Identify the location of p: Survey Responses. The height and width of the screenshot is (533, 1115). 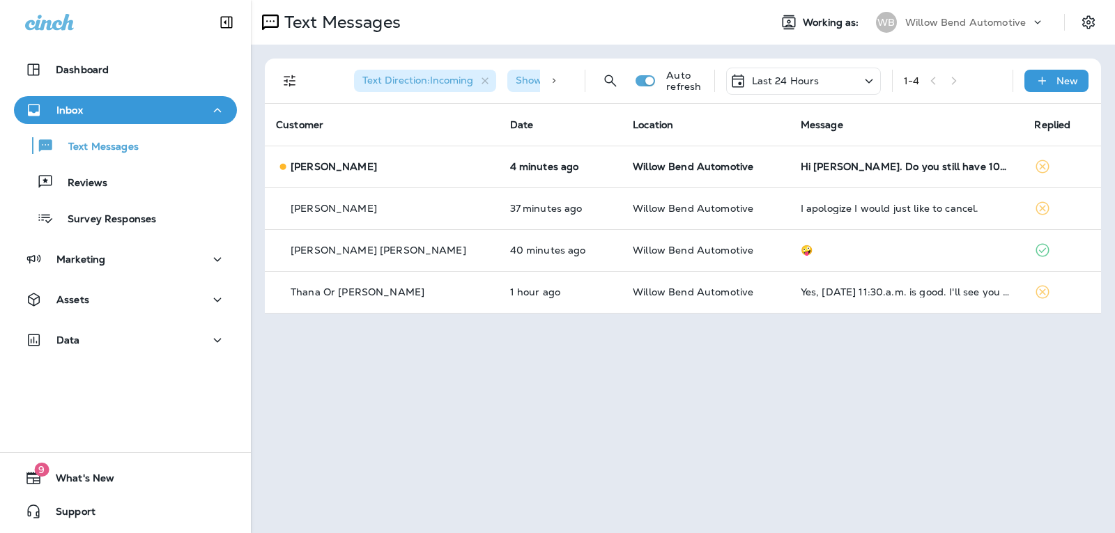
(105, 219).